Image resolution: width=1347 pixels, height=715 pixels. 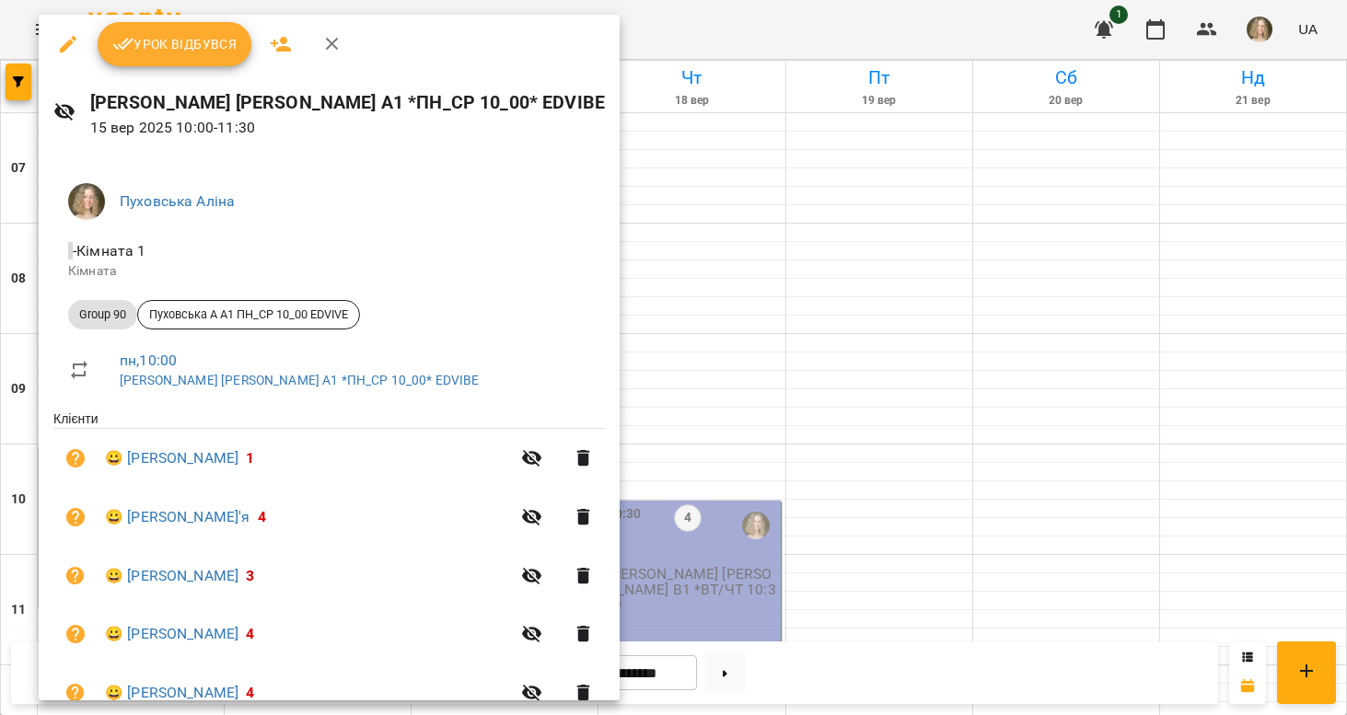 What do you see at coordinates (250, 576) in the screenshot?
I see `span: 3` at bounding box center [250, 576].